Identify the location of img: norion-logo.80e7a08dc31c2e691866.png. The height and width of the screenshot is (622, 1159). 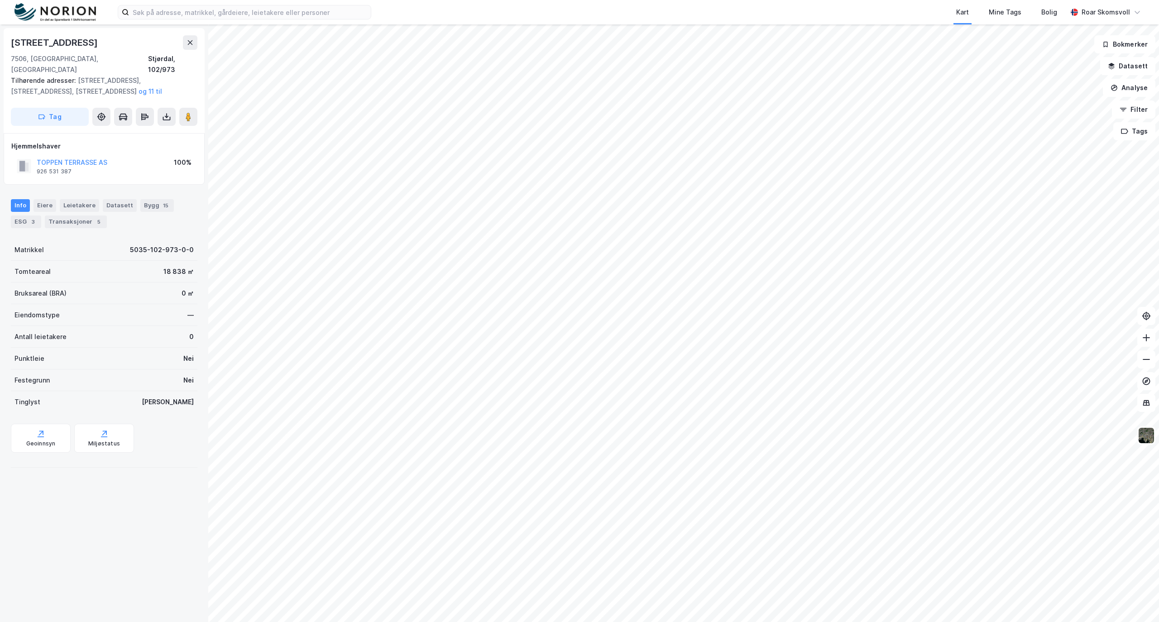
(55, 12).